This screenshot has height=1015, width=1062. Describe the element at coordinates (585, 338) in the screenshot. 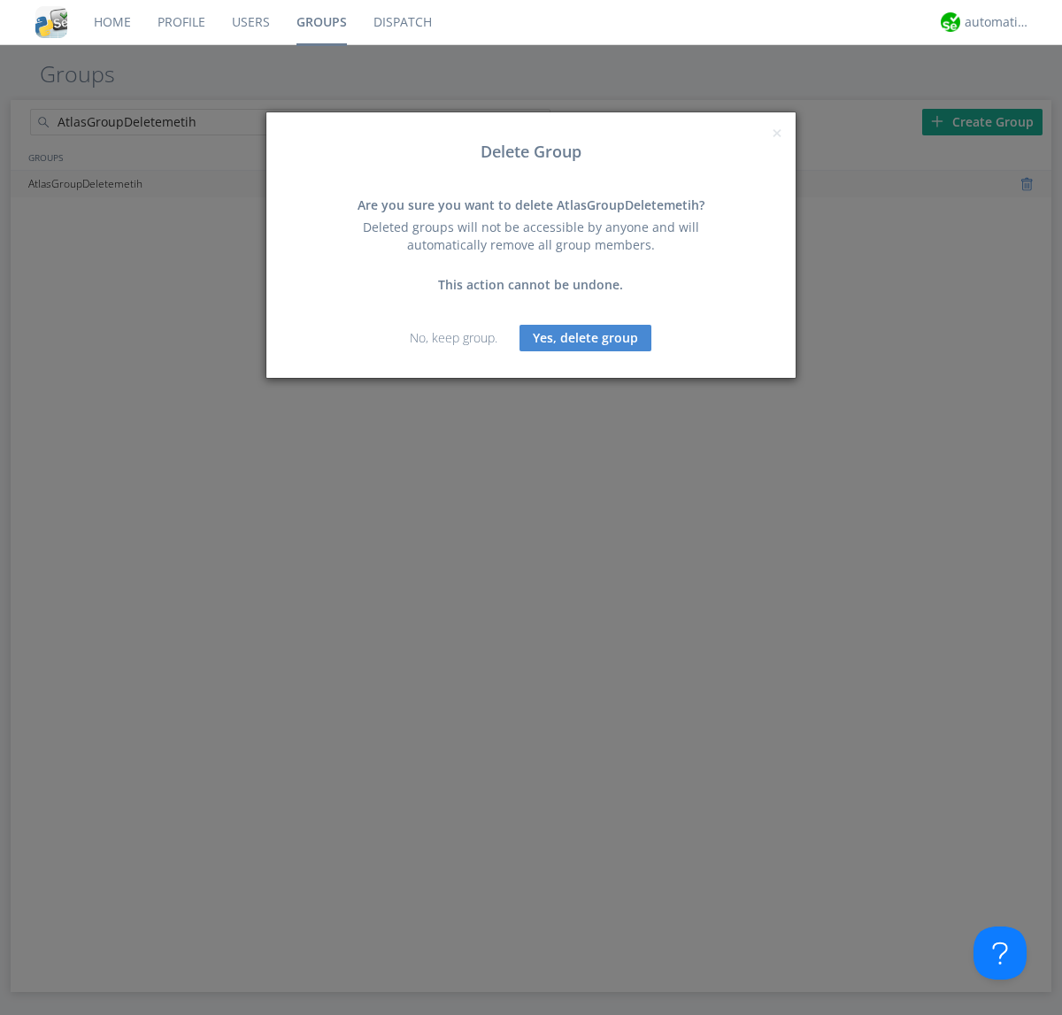

I see `button: Yes, delete group` at that location.